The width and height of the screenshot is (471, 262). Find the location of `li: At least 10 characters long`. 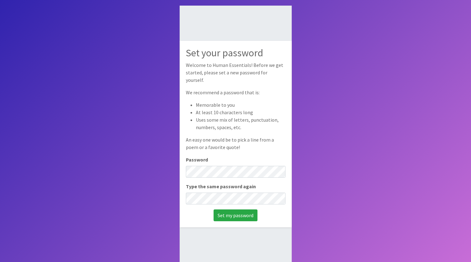

li: At least 10 characters long is located at coordinates (241, 112).